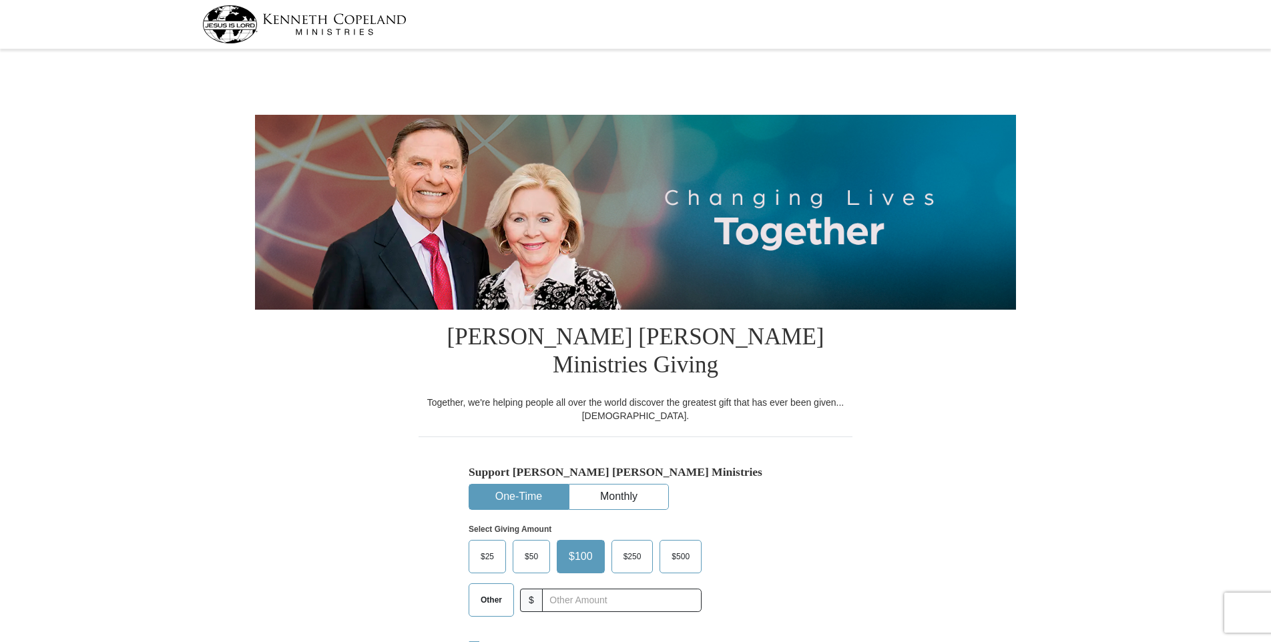 This screenshot has width=1271, height=642. I want to click on strong: Select Giving Amount, so click(510, 530).